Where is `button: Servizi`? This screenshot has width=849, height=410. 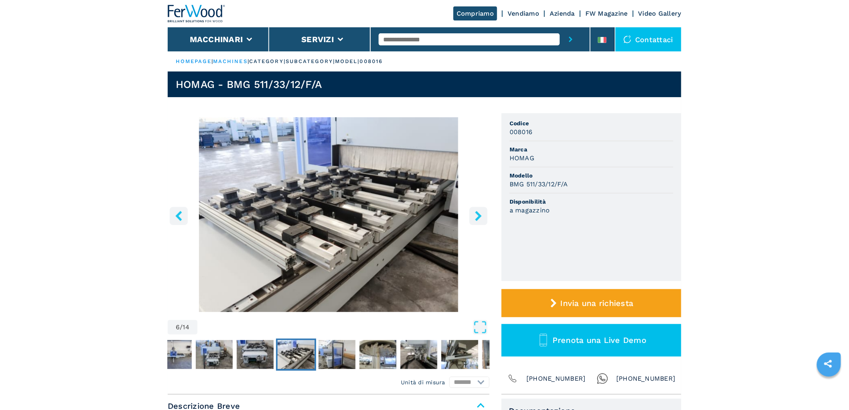
button: Servizi is located at coordinates (317, 39).